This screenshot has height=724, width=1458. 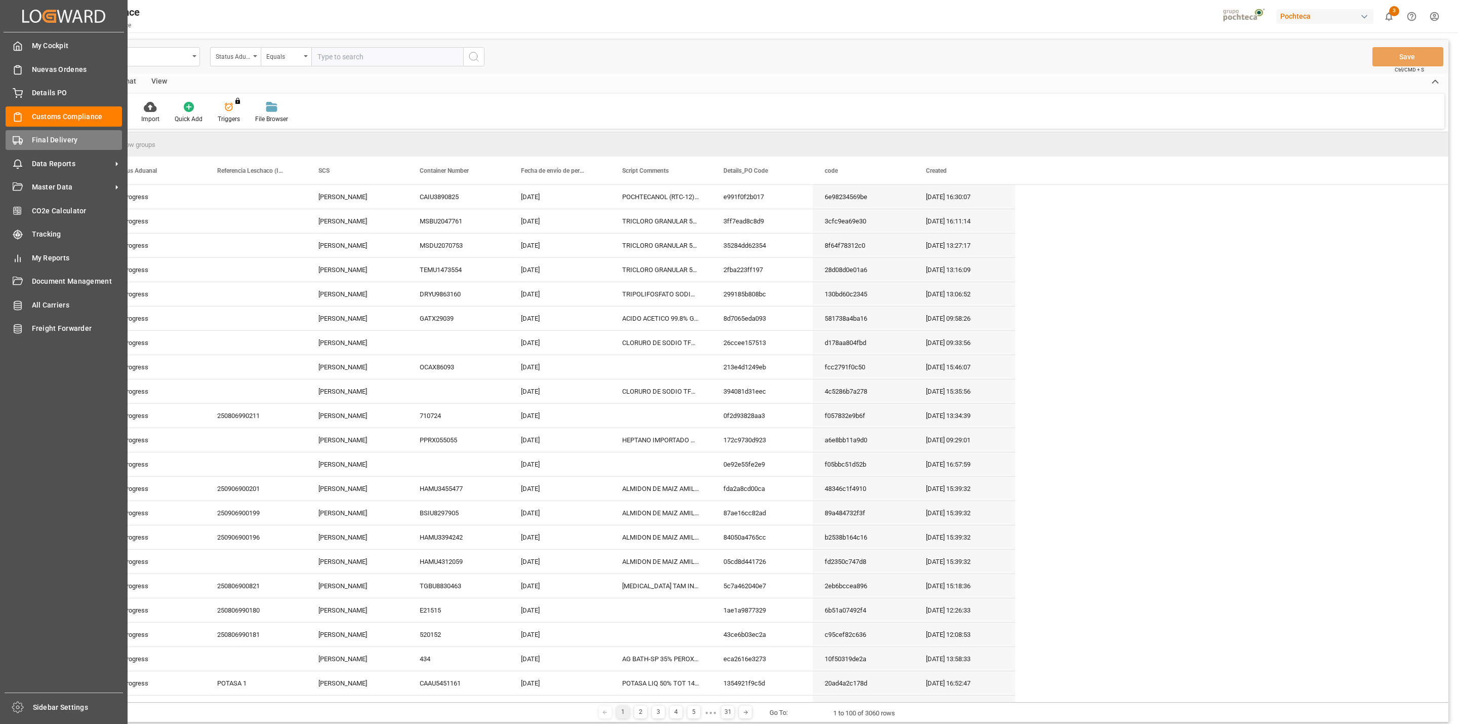 I want to click on div: e991f0f2b017, so click(x=762, y=196).